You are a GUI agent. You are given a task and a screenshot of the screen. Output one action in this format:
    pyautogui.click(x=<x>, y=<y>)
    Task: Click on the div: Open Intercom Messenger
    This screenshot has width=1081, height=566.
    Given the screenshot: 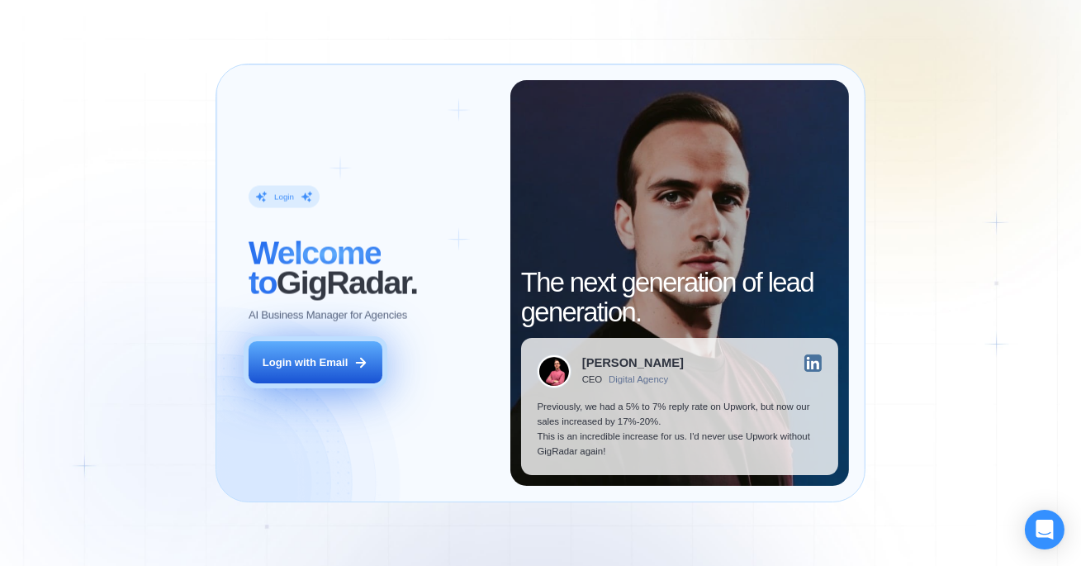 What is the action you would take?
    pyautogui.click(x=1044, y=529)
    